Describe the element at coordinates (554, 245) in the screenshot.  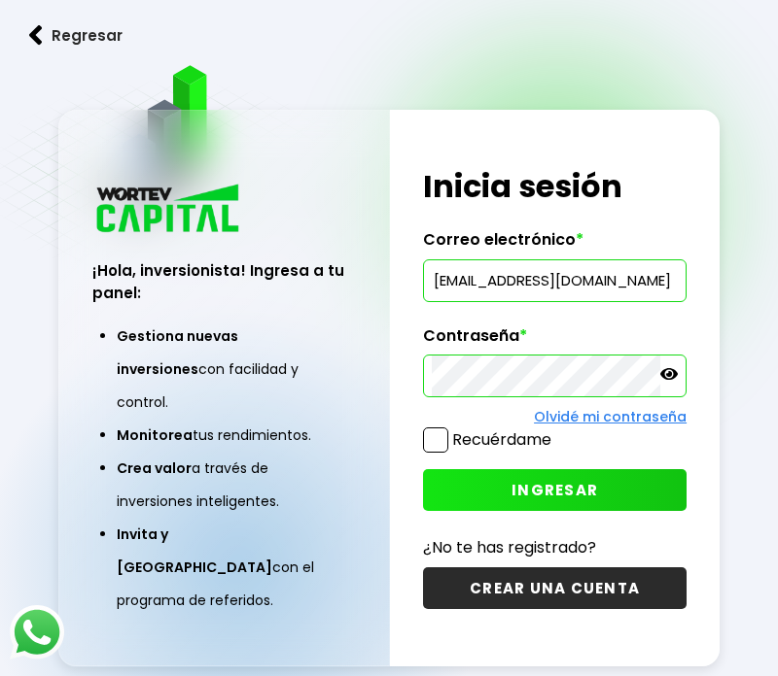
I see `label: Correo electrónico` at that location.